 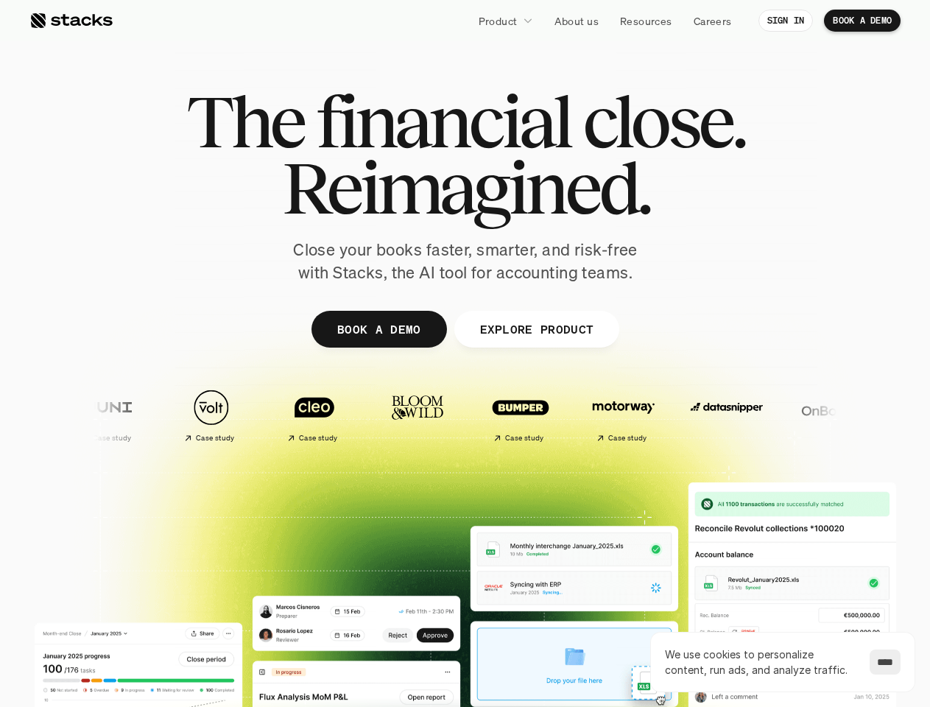 I want to click on span: Reimagined., so click(x=464, y=188).